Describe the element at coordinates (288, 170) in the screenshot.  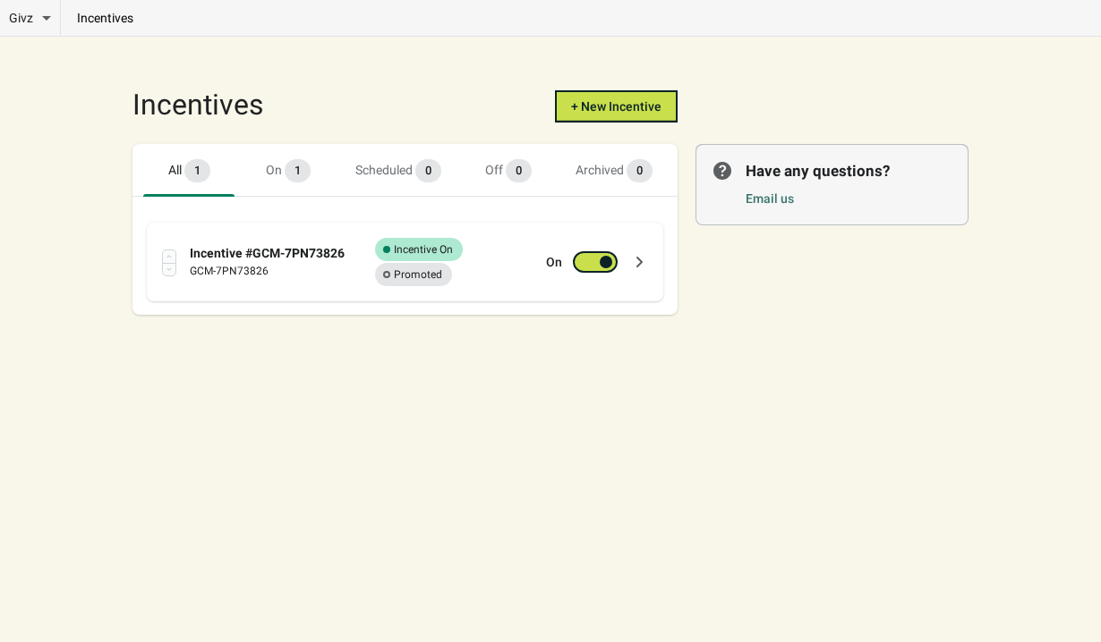
I see `span: On` at that location.